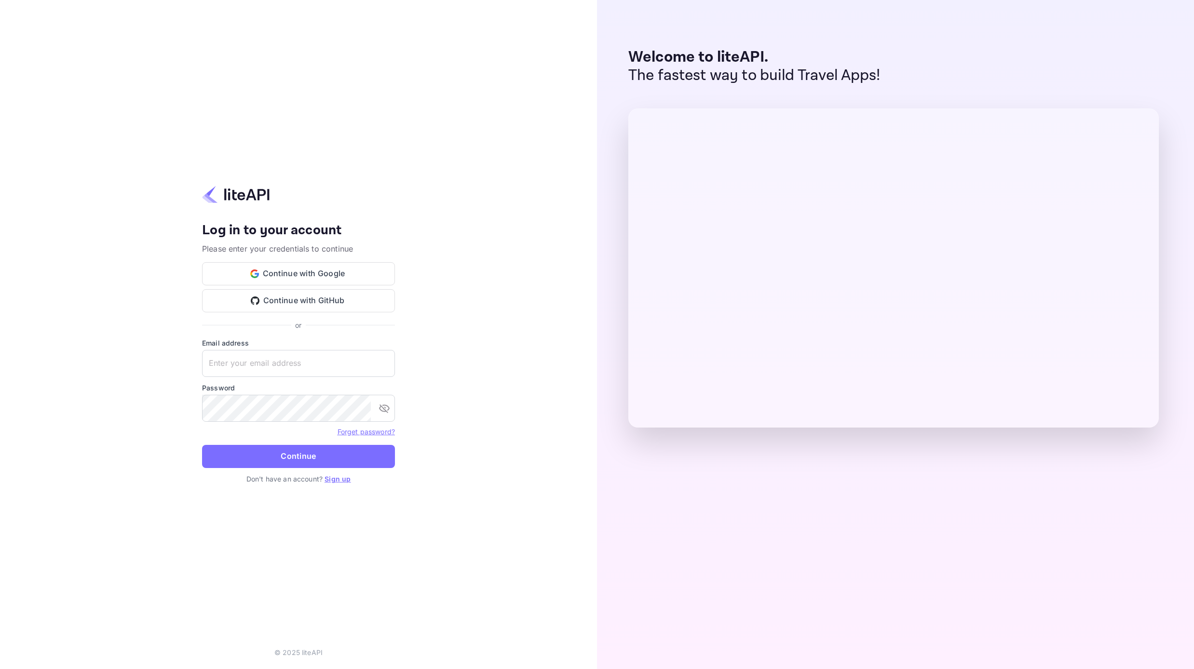  I want to click on input: Enter your email address, so click(298, 364).